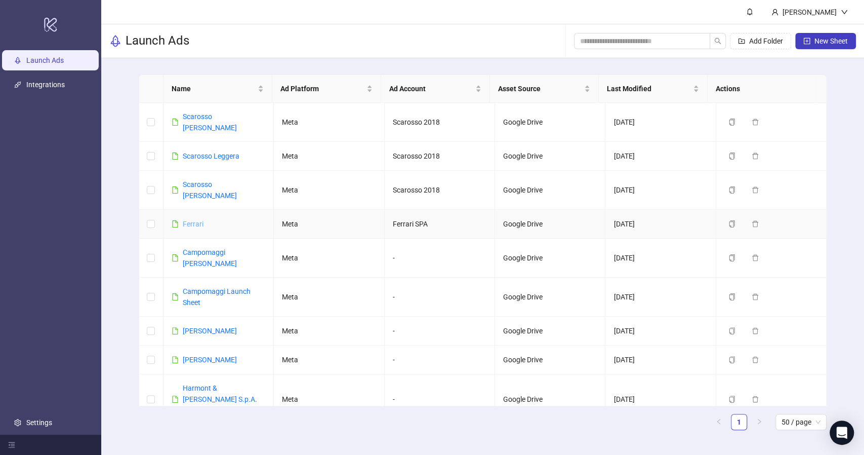  Describe the element at coordinates (719, 422) in the screenshot. I see `button: left` at that location.